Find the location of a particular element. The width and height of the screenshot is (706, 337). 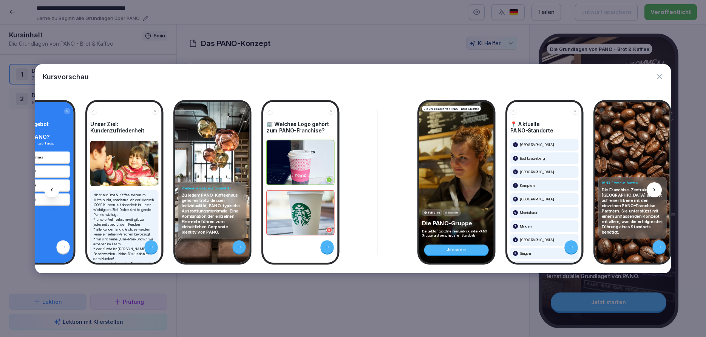

h4: Wiedererkennungswert von PANO is located at coordinates (213, 188).